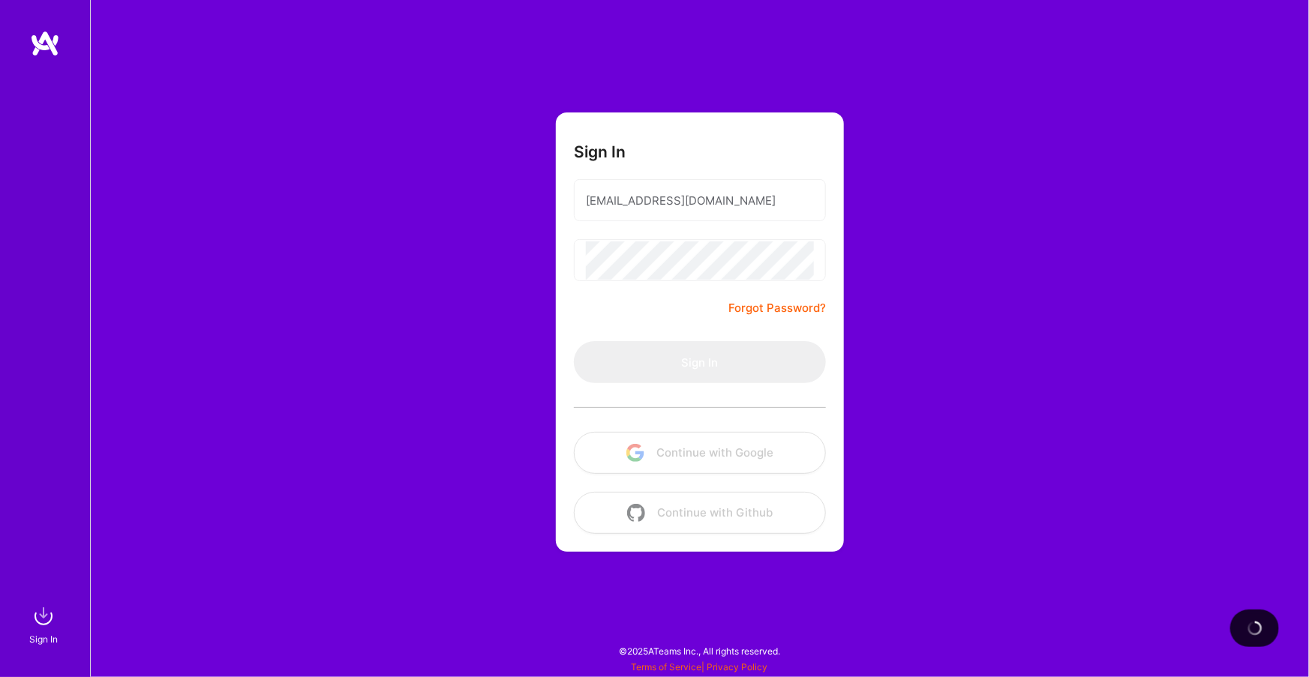  Describe the element at coordinates (44, 617) in the screenshot. I see `img: sign in` at that location.